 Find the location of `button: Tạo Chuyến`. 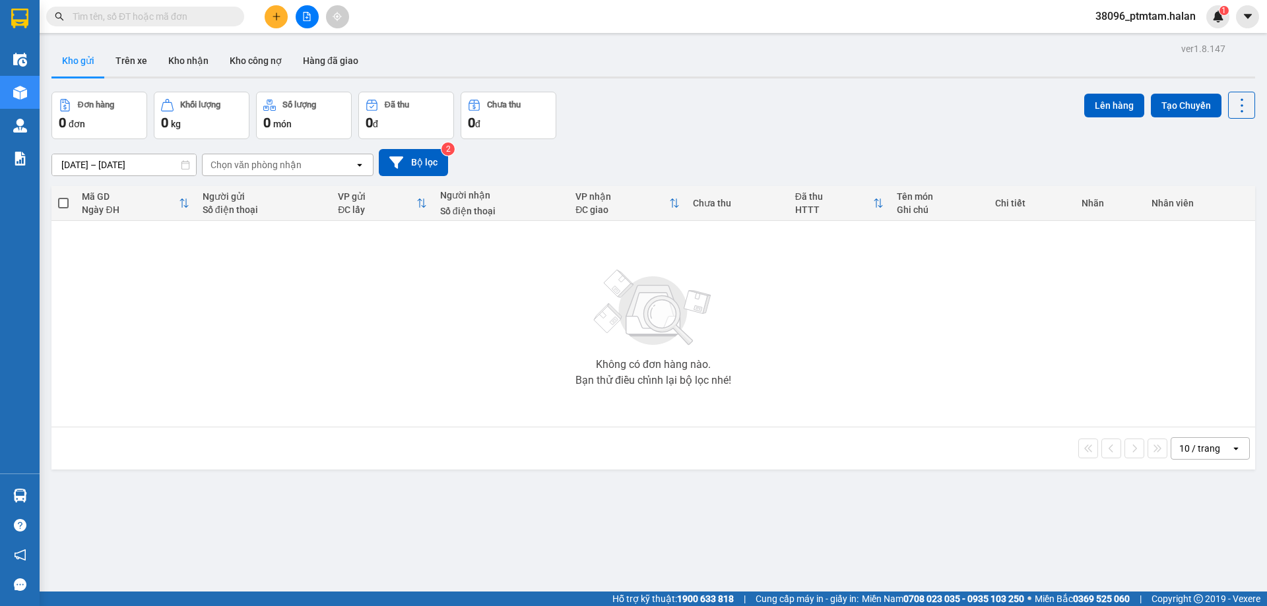

button: Tạo Chuyến is located at coordinates (1186, 106).